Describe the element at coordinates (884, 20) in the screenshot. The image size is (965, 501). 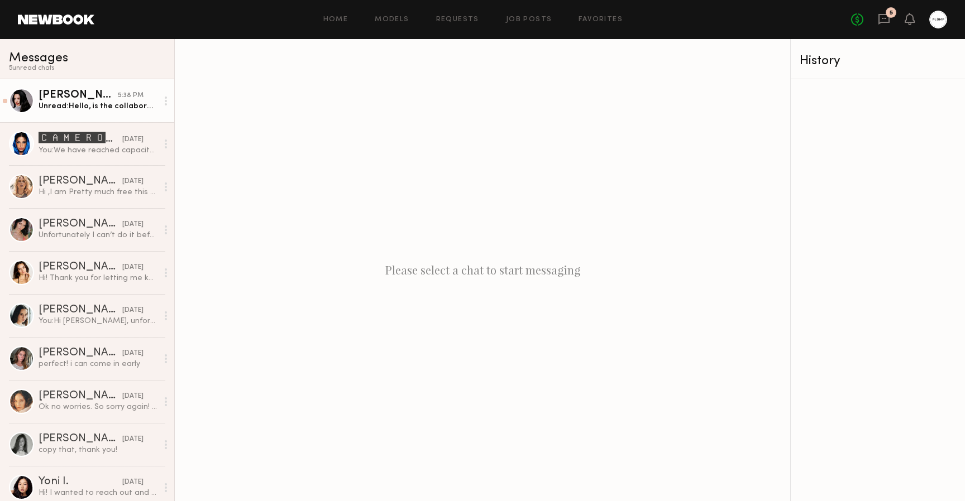
I see `a: 5` at that location.